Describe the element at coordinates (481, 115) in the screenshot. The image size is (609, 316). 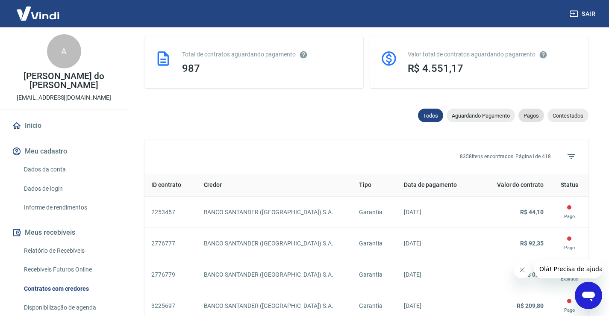
I see `span: Aguardando Pagamento` at that location.